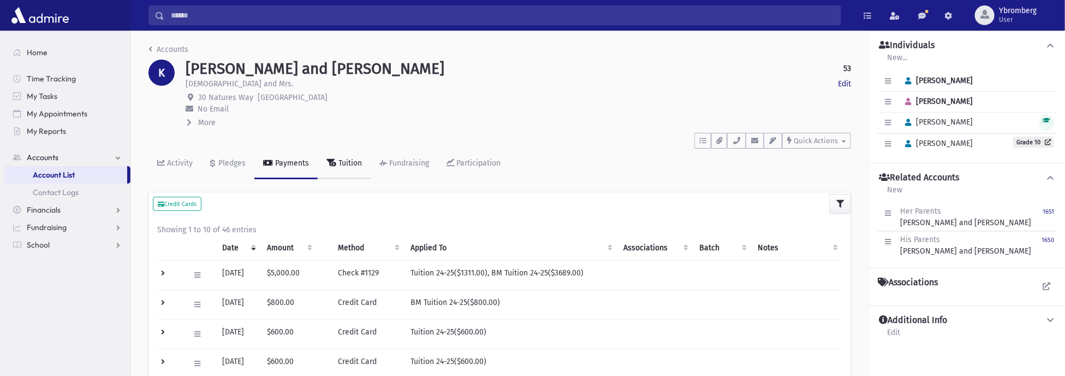  What do you see at coordinates (797, 248) in the screenshot?
I see `th: Notes: activate to sort column ascending` at bounding box center [797, 248].